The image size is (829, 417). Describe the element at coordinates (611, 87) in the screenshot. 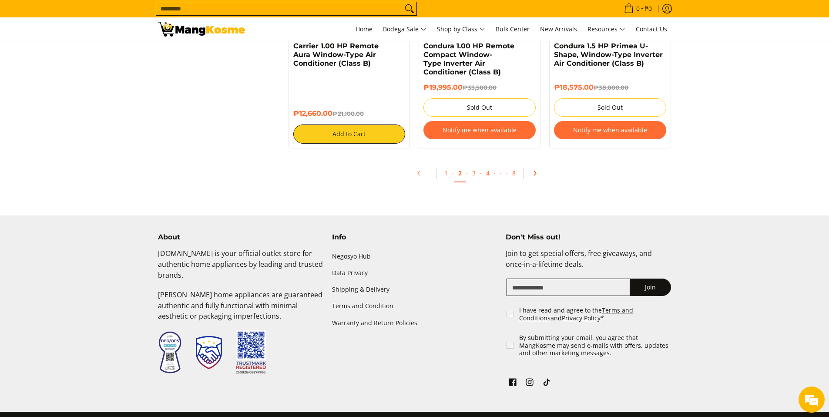

I see `del: ₱38,000.00` at that location.